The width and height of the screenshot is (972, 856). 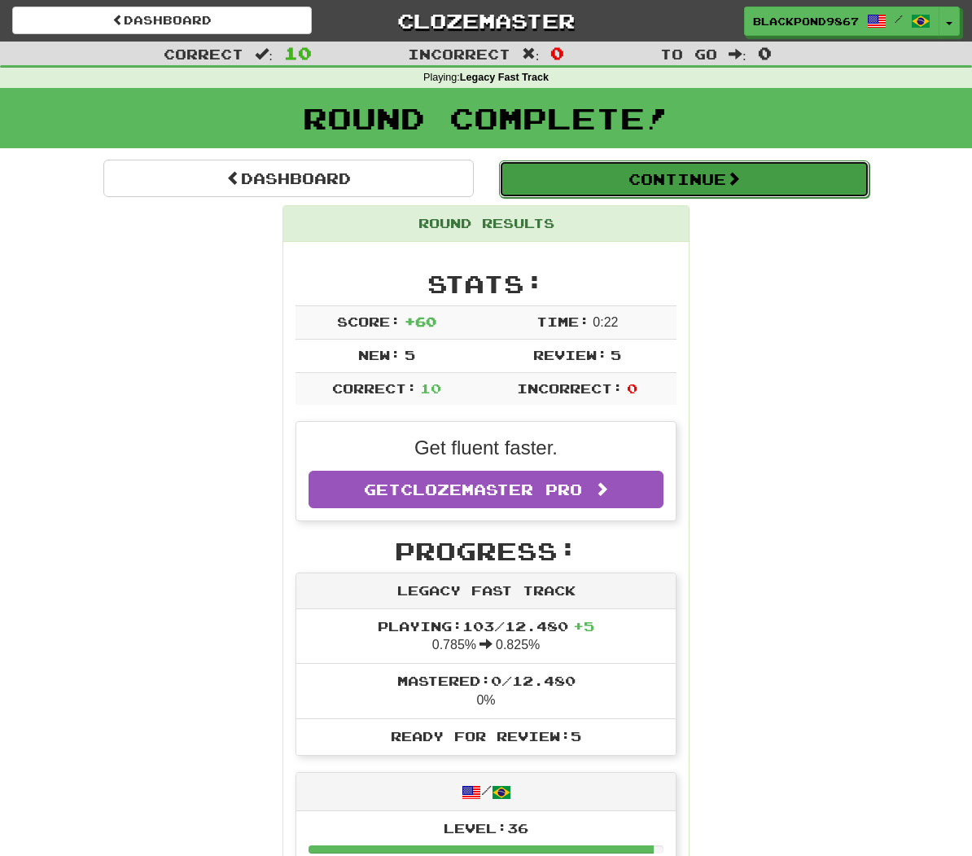 What do you see at coordinates (684, 179) in the screenshot?
I see `button: Continue` at bounding box center [684, 179].